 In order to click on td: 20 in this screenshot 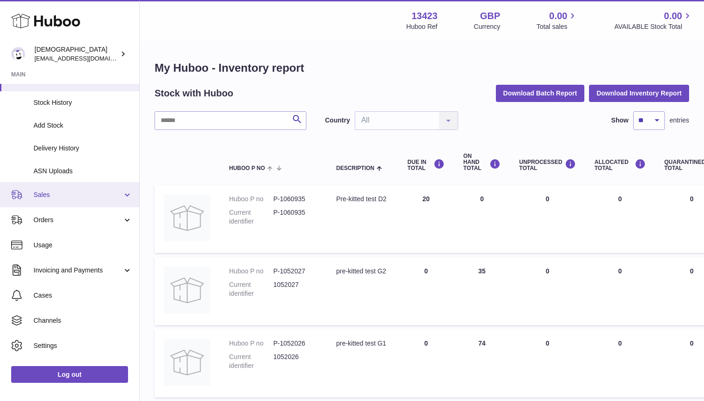, I will do `click(426, 219)`.